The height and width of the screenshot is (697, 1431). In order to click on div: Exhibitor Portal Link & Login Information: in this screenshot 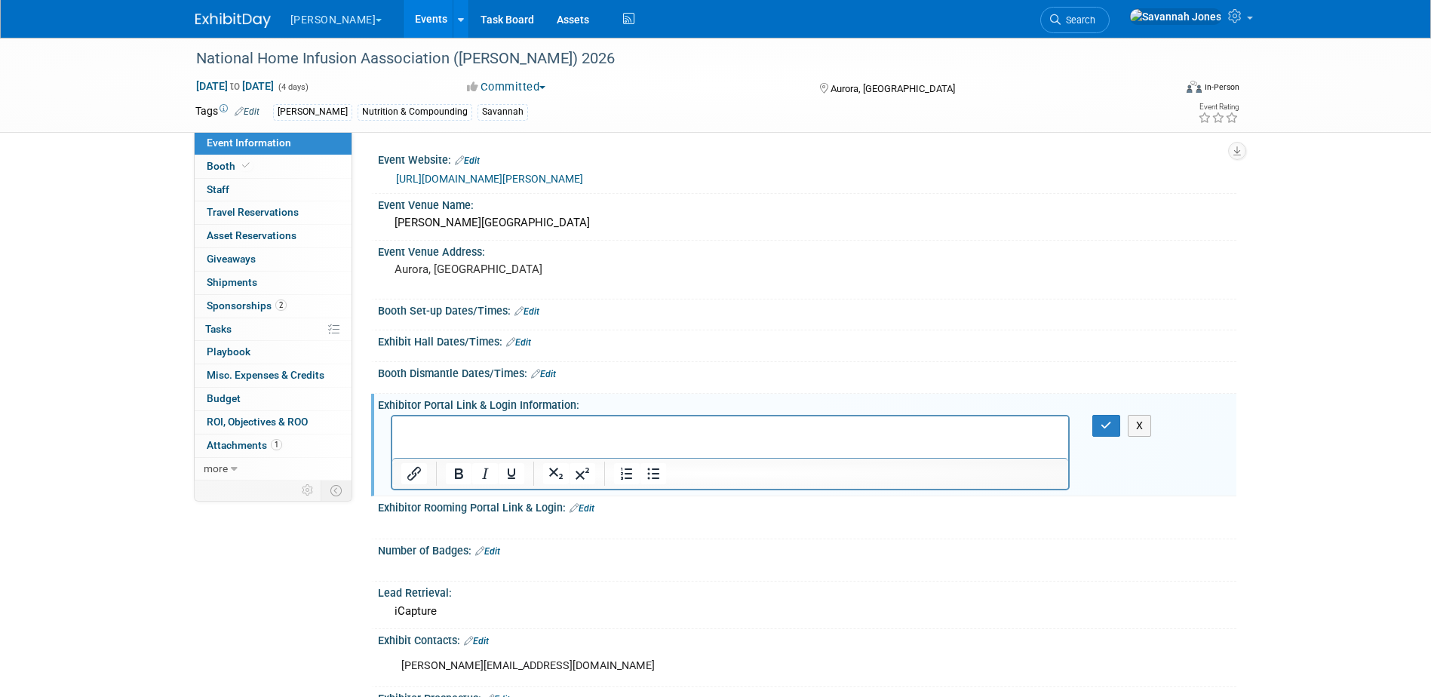, I will do `click(807, 403)`.